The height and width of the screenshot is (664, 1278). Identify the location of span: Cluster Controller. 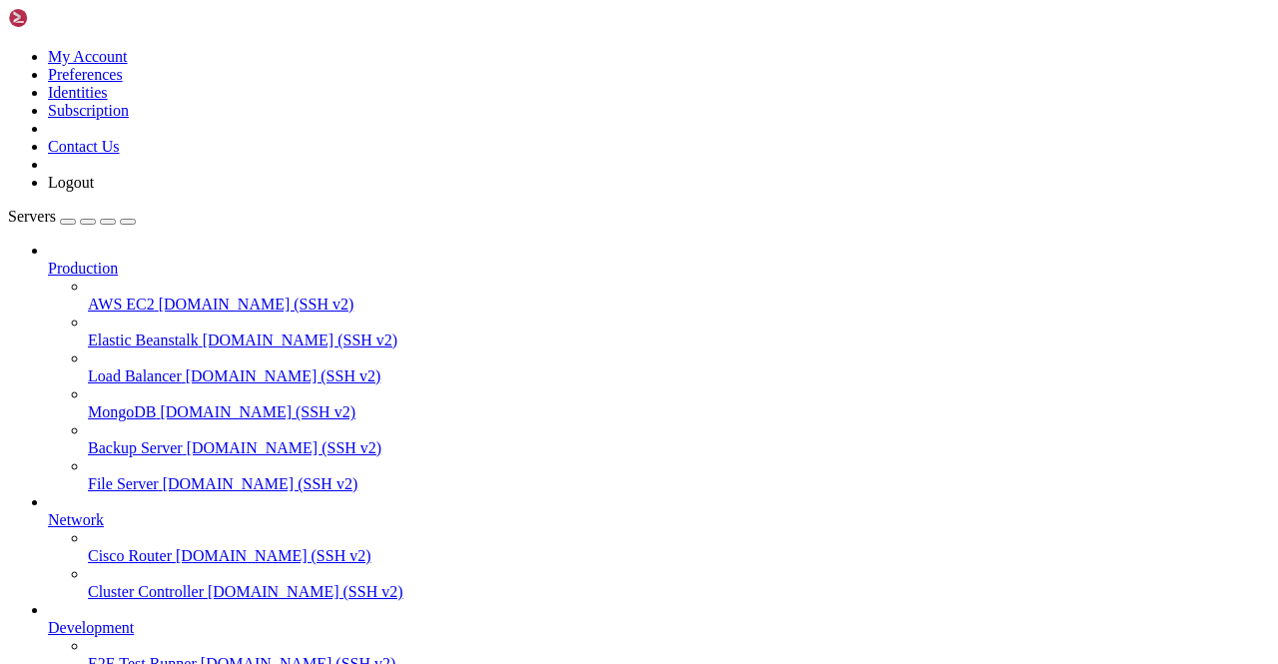
(146, 591).